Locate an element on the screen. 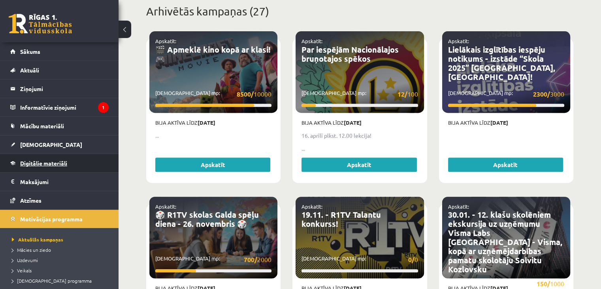 This screenshot has width=601, height=289. span: 1000 is located at coordinates (551, 283).